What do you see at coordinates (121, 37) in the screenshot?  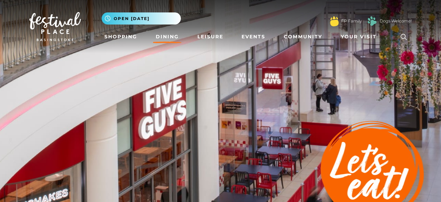 I see `a: Shopping` at bounding box center [121, 37].